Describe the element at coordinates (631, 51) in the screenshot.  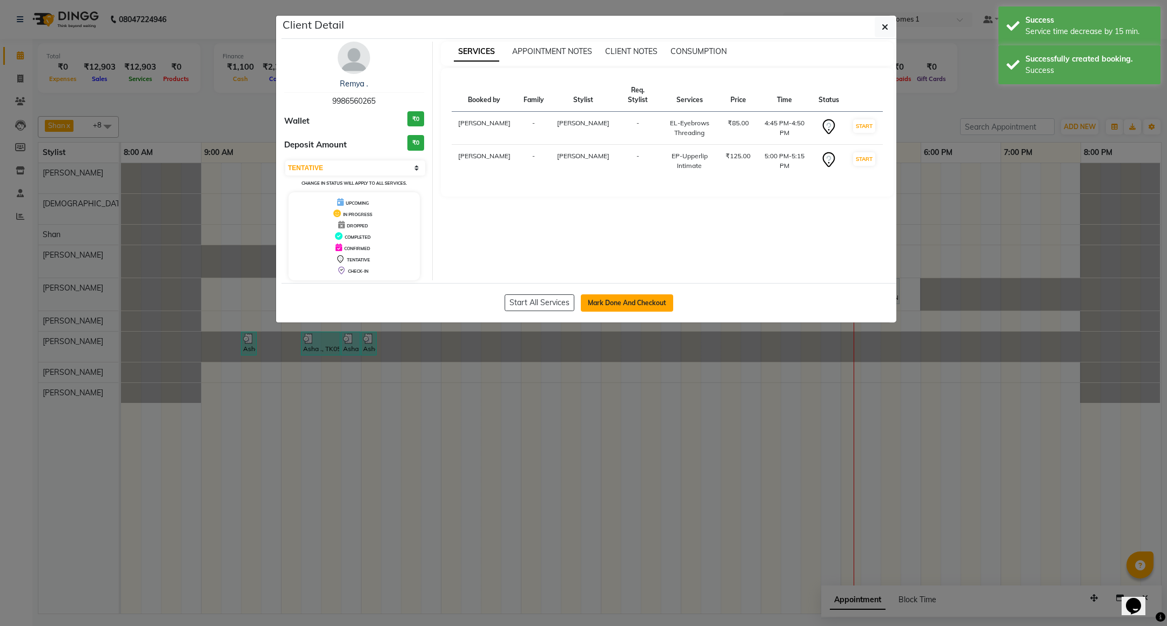
I see `span: CLIENT NOTES` at that location.